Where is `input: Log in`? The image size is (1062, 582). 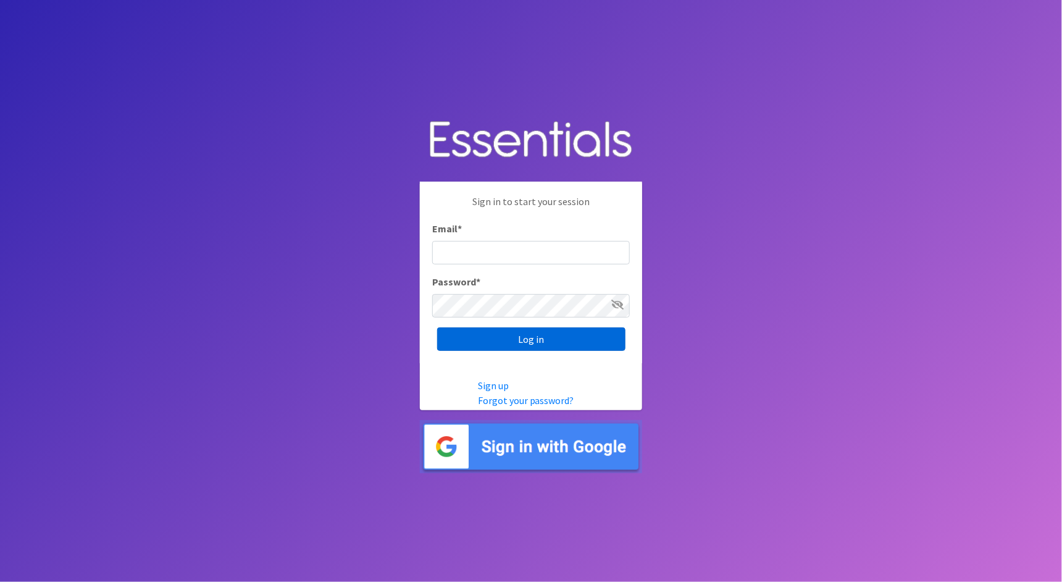
input: Log in is located at coordinates (531, 339).